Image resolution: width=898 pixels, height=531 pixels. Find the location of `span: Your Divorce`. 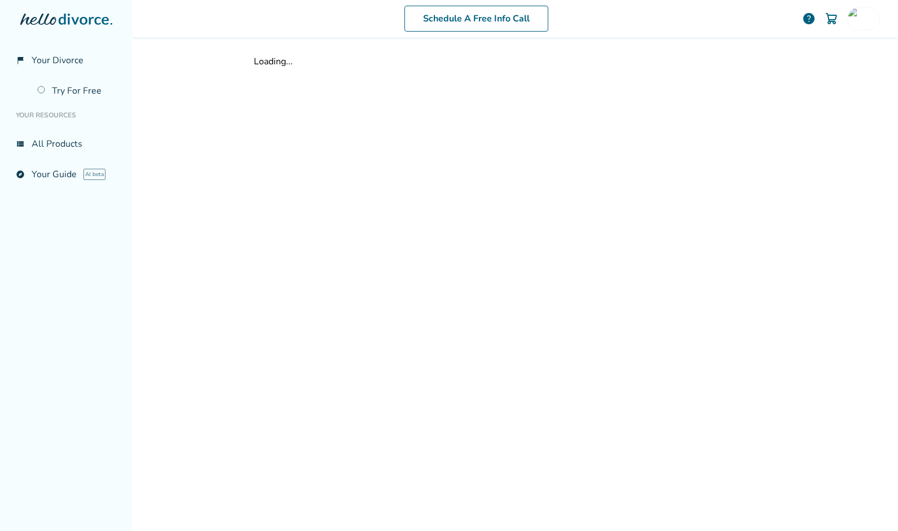

span: Your Divorce is located at coordinates (58, 60).